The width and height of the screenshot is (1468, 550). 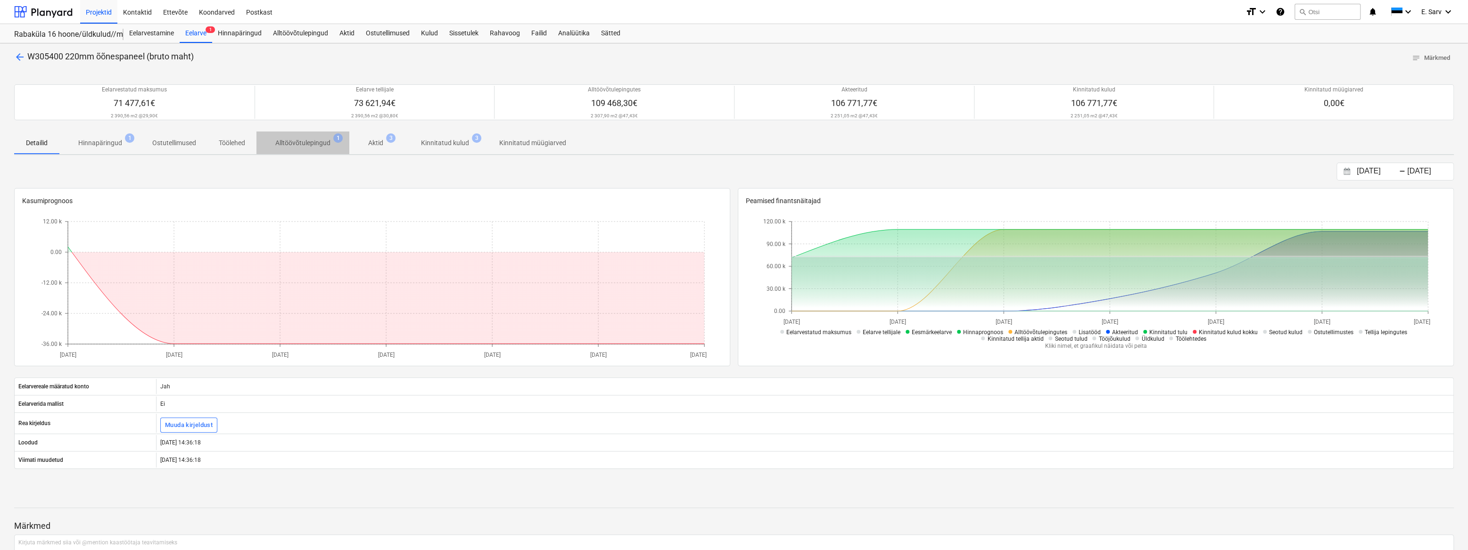 I want to click on a: Aktid, so click(x=347, y=33).